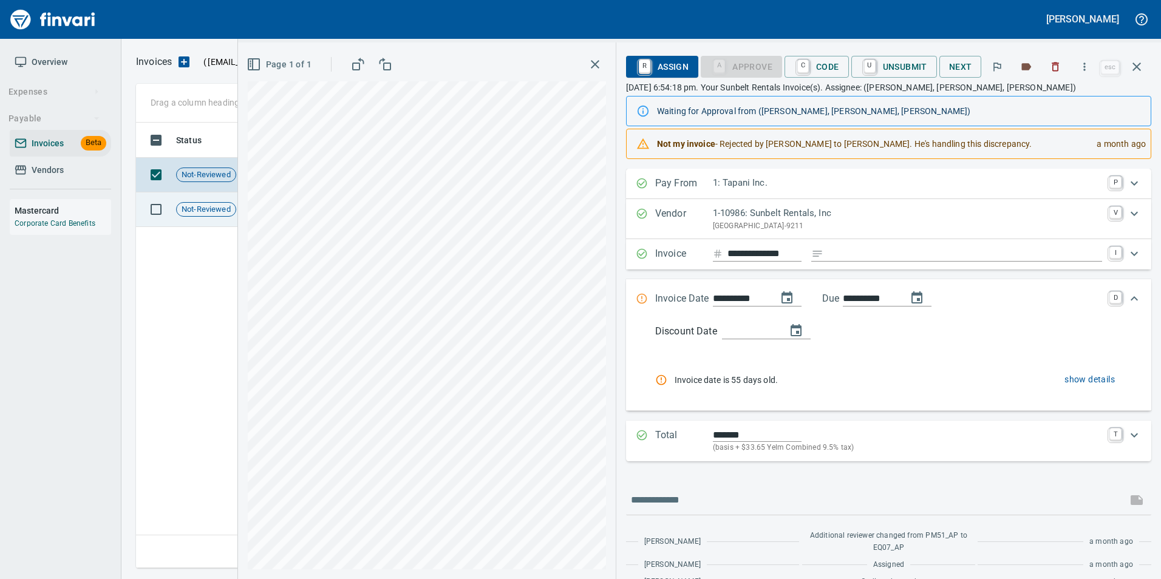  Describe the element at coordinates (662, 67) in the screenshot. I see `span: Assign` at that location.